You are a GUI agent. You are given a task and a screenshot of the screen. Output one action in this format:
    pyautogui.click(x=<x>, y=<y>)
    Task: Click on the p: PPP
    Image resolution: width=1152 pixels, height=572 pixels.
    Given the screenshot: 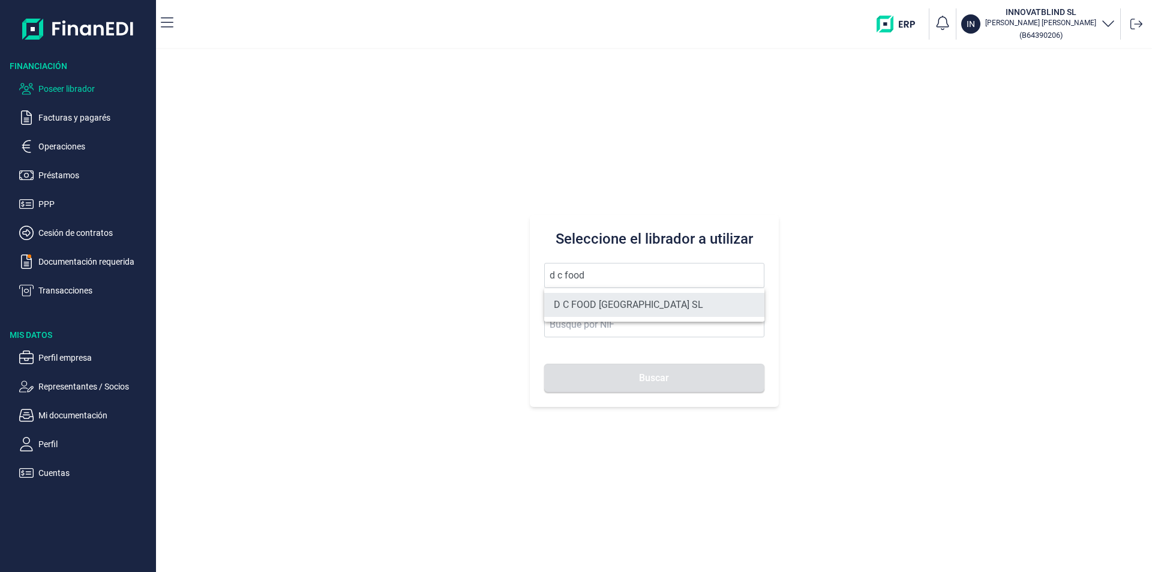 What is the action you would take?
    pyautogui.click(x=95, y=204)
    